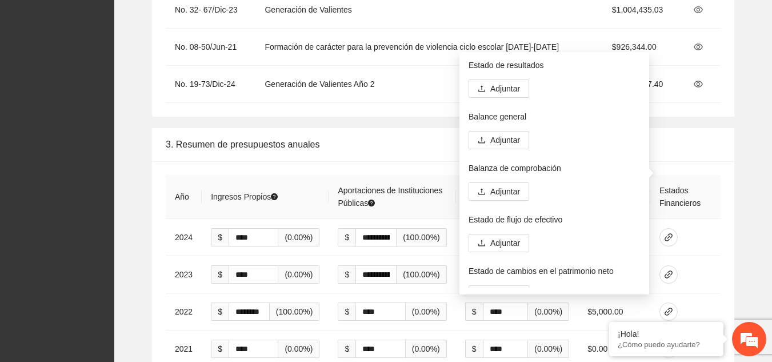 The width and height of the screenshot is (772, 362). Describe the element at coordinates (244, 197) in the screenshot. I see `span: Ingresos Propios` at that location.